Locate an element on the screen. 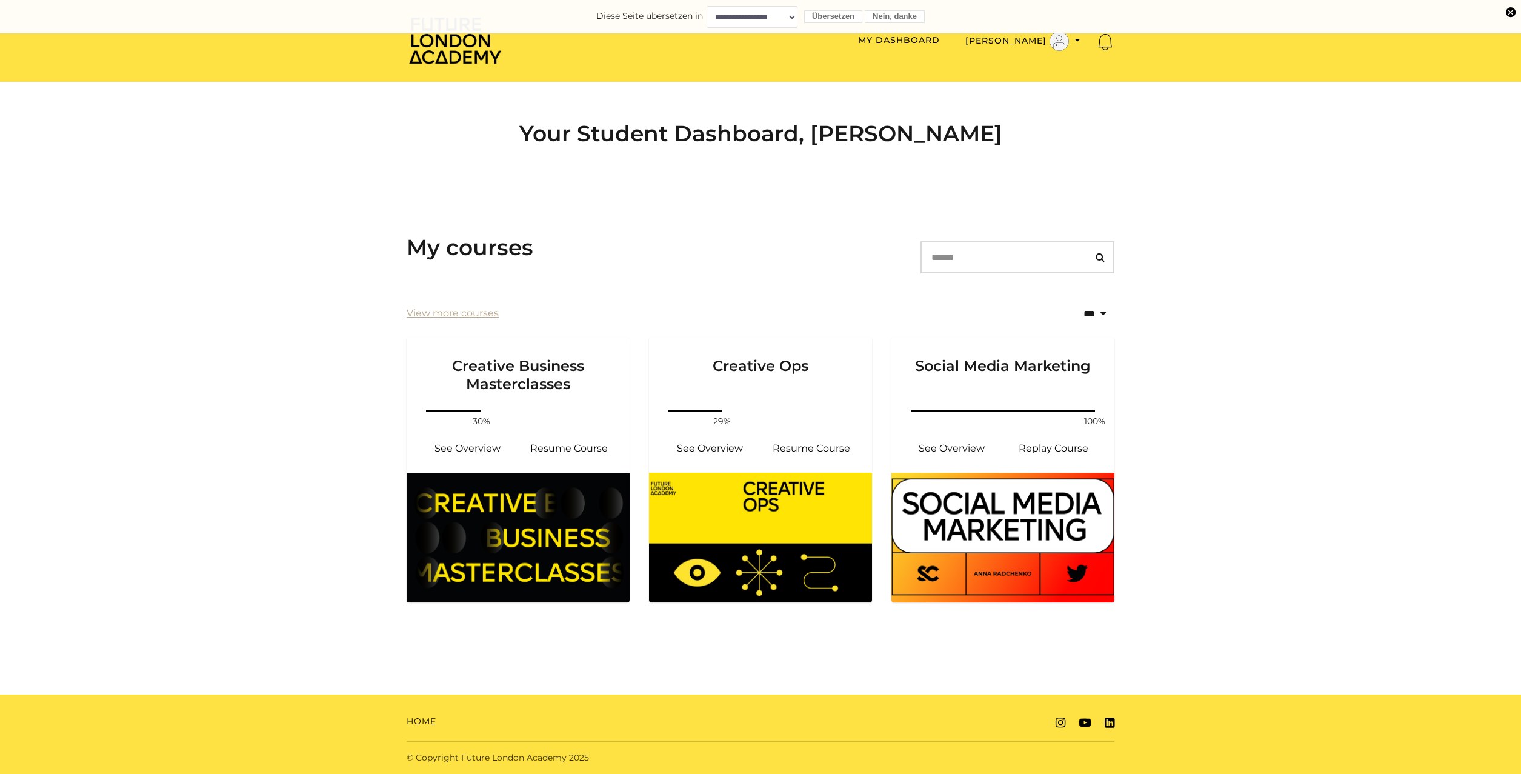 The width and height of the screenshot is (1521, 774). button: Nein, danke is located at coordinates (894, 16).